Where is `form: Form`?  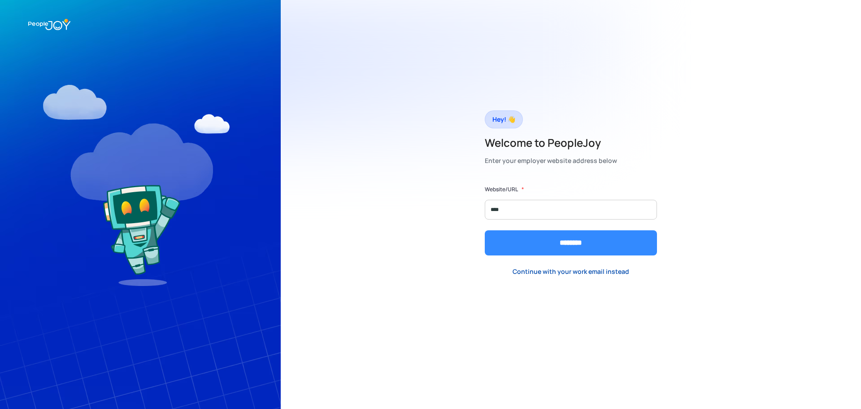
form: Form is located at coordinates (571, 220).